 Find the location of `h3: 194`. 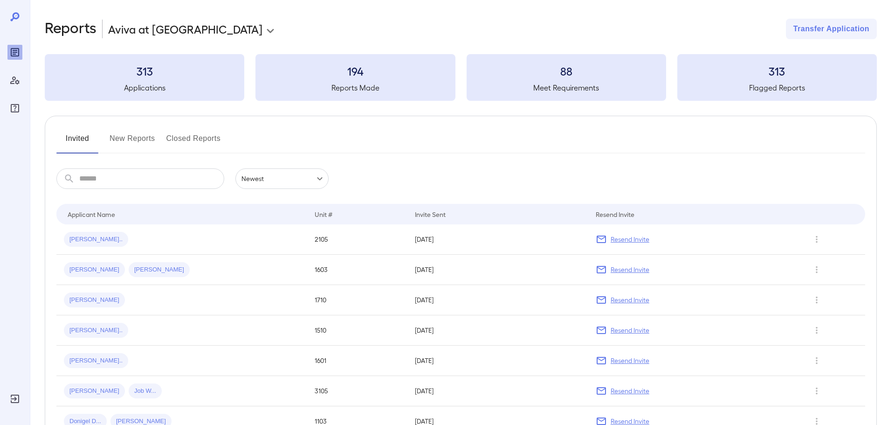

h3: 194 is located at coordinates (355, 71).